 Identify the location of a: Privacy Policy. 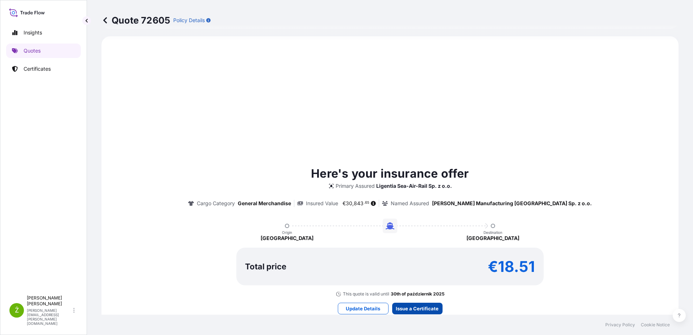
(620, 325).